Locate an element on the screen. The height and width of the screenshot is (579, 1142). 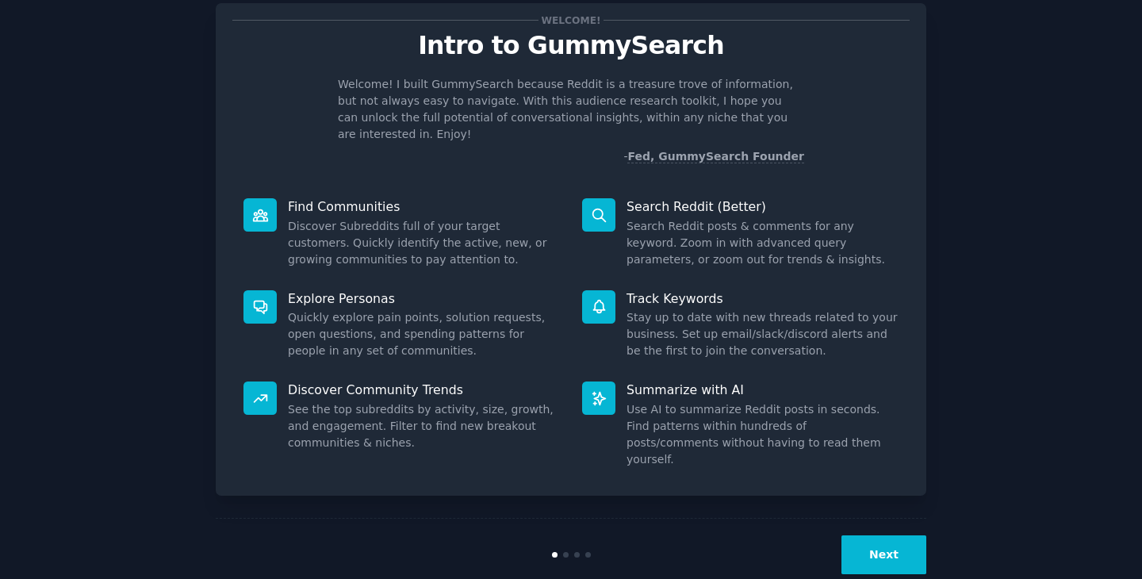
dd: Use AI to summarize Reddit posts in seconds. Find patterns within hundreds of posts/comments with... is located at coordinates (762, 435).